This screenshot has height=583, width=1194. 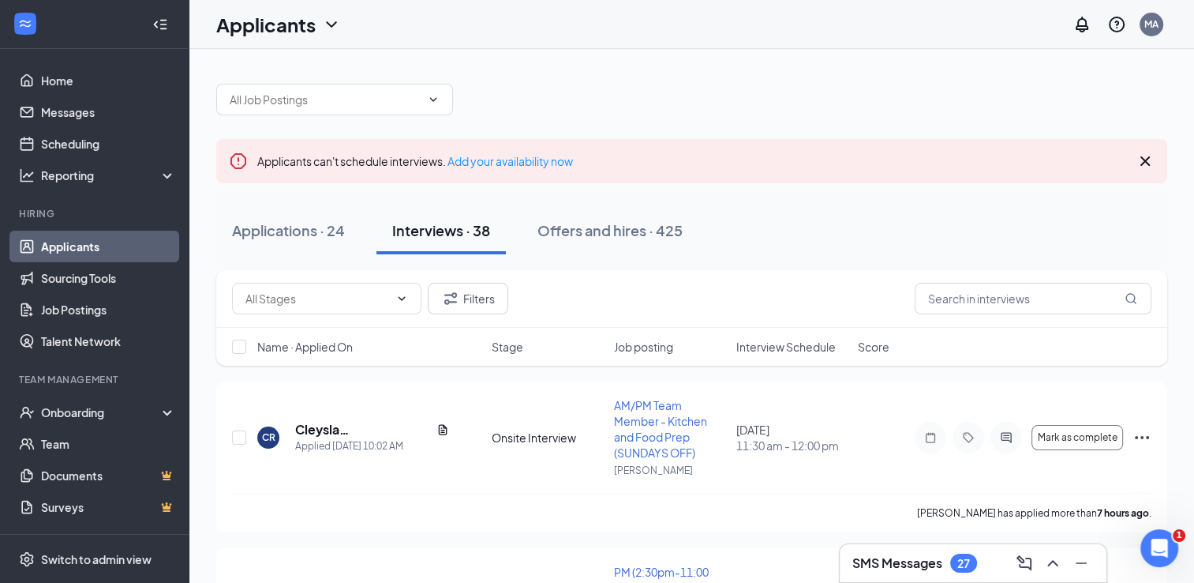 What do you see at coordinates (96, 379) in the screenshot?
I see `div: Team Management` at bounding box center [96, 379].